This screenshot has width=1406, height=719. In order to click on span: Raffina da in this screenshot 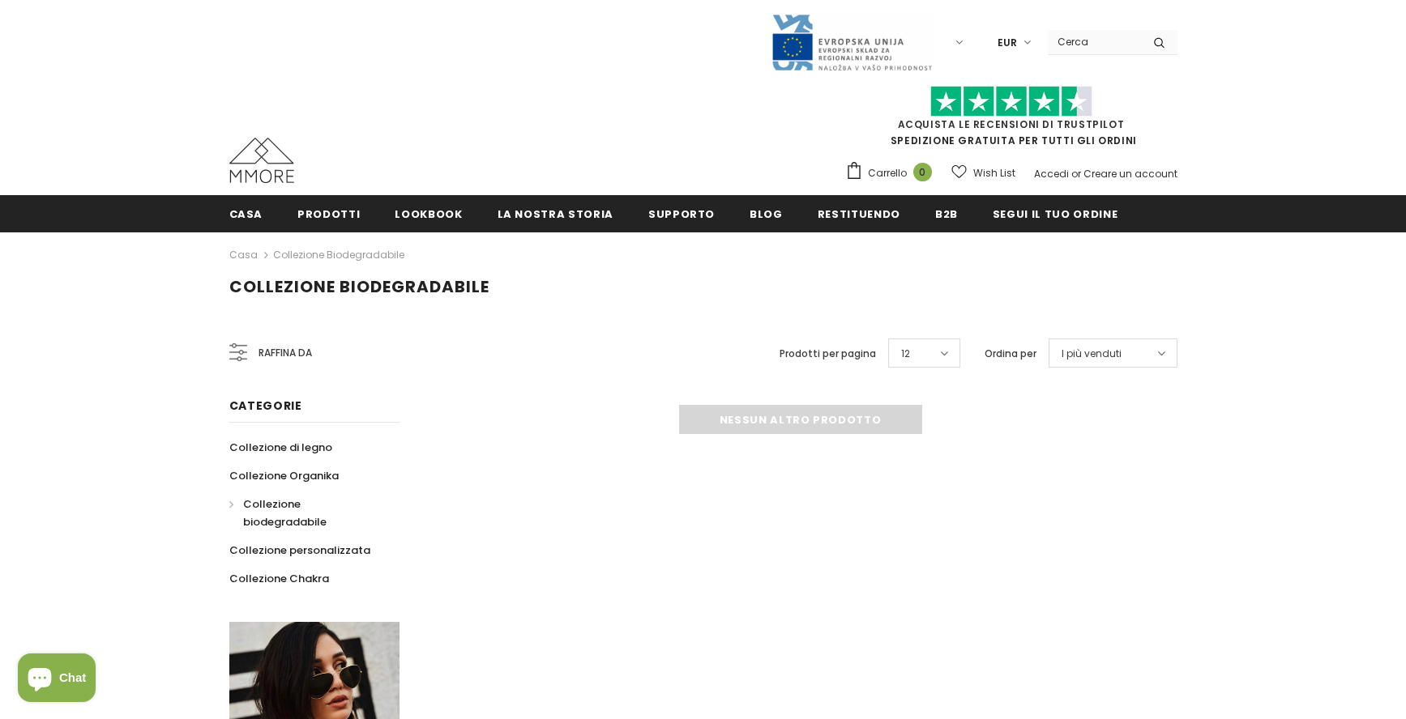, I will do `click(285, 353)`.